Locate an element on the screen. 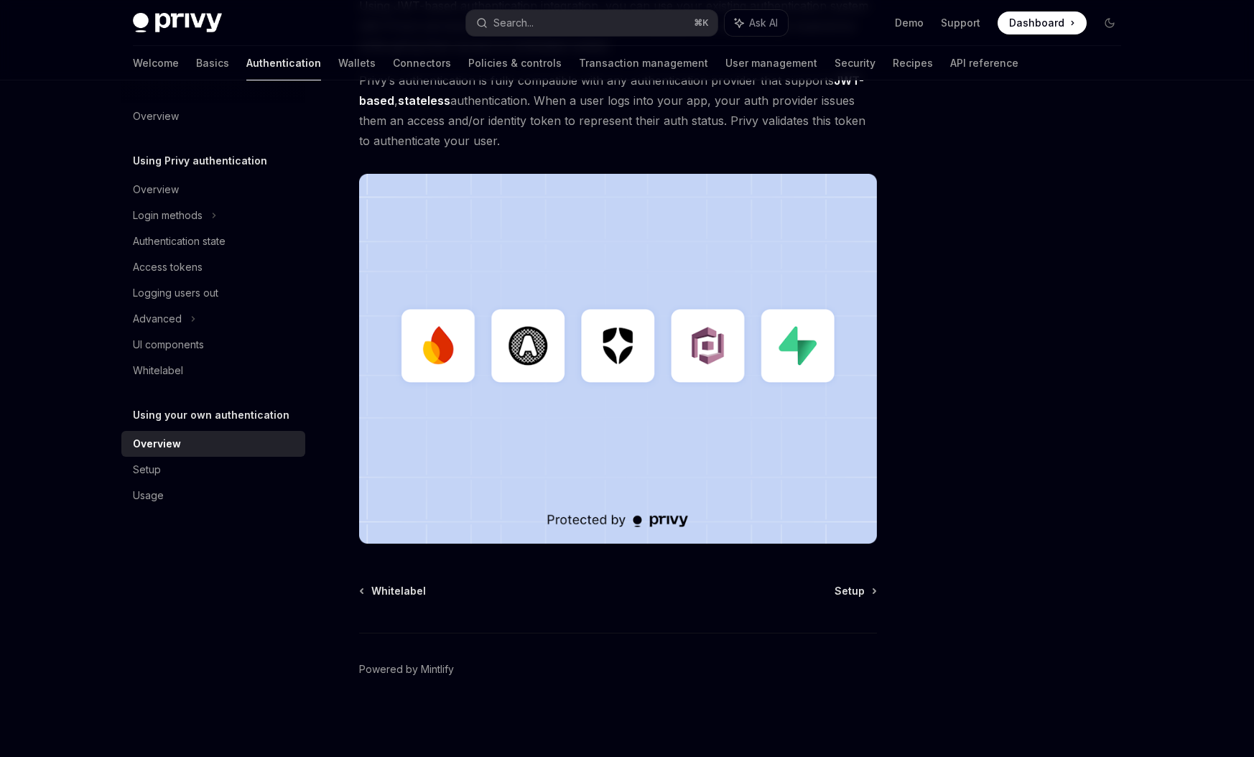 This screenshot has width=1254, height=757. span: Whitelabel is located at coordinates (399, 591).